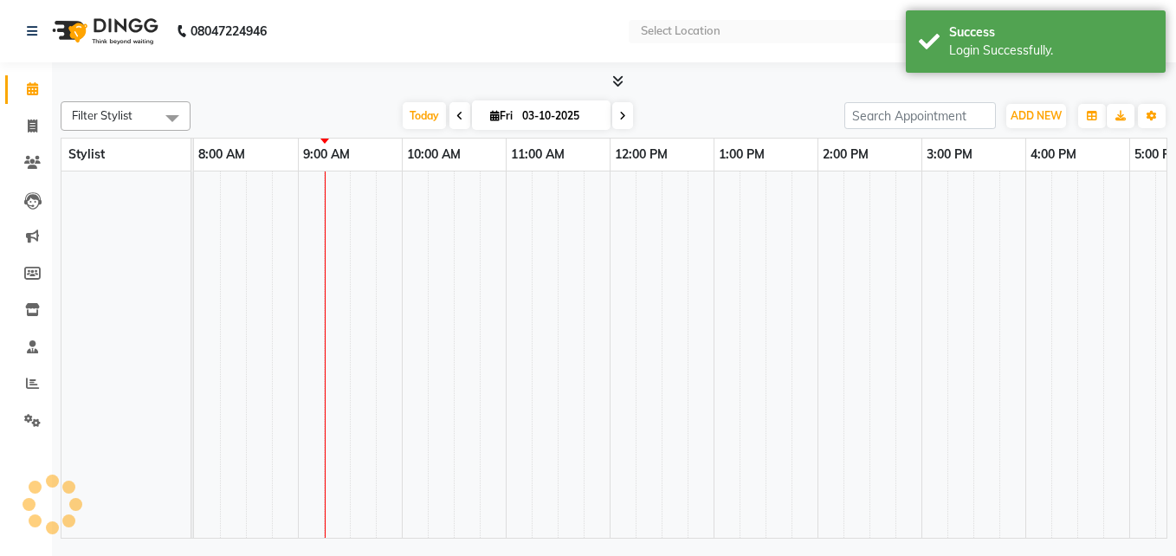 The image size is (1176, 556). Describe the element at coordinates (222, 154) in the screenshot. I see `a: 8:00 AM` at that location.